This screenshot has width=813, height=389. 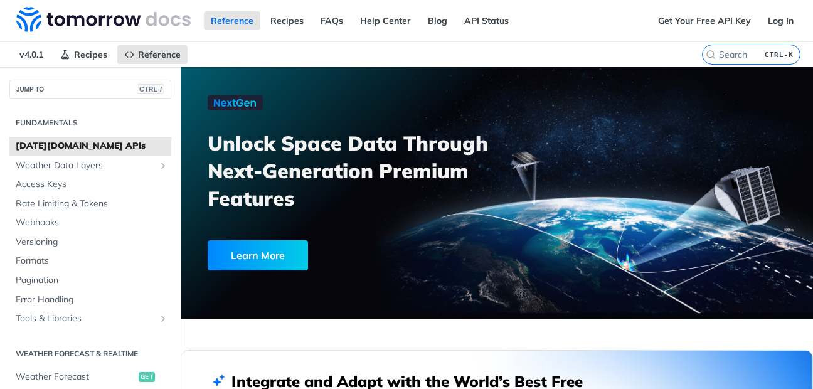 I want to click on a: Tools & LibrariesShow subpages for Tools & Libraries, so click(x=90, y=319).